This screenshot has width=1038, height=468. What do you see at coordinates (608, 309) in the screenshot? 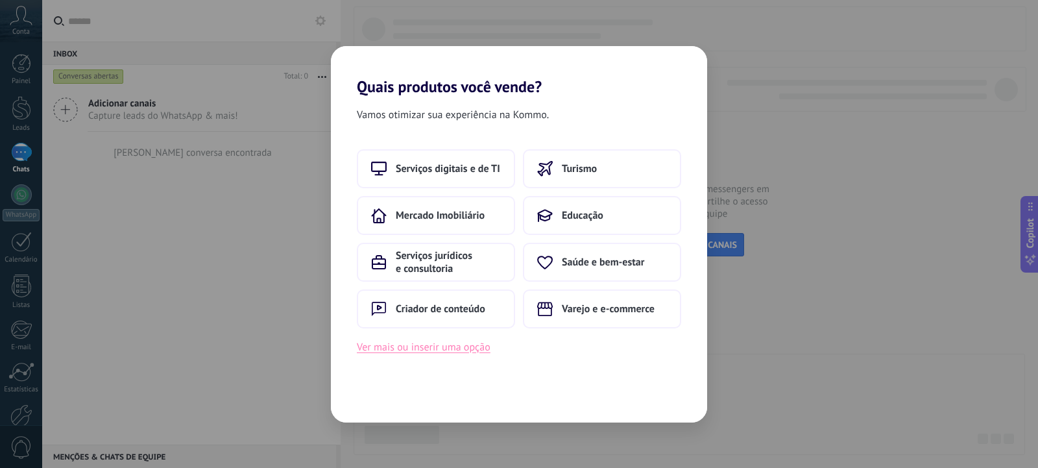
I see `span: Varejo e e-commerce` at bounding box center [608, 309].